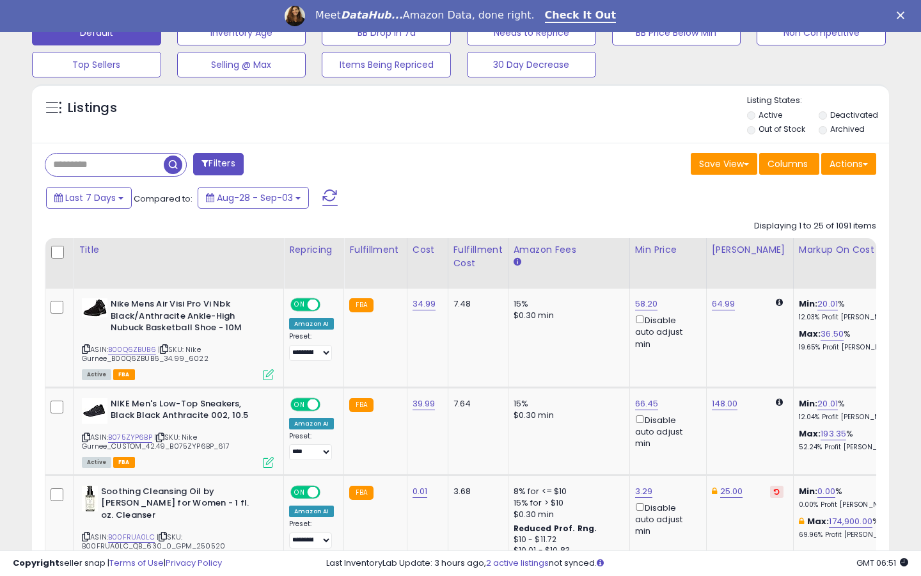 The height and width of the screenshot is (576, 921). Describe the element at coordinates (567, 539) in the screenshot. I see `div: $10 - $11.72` at that location.